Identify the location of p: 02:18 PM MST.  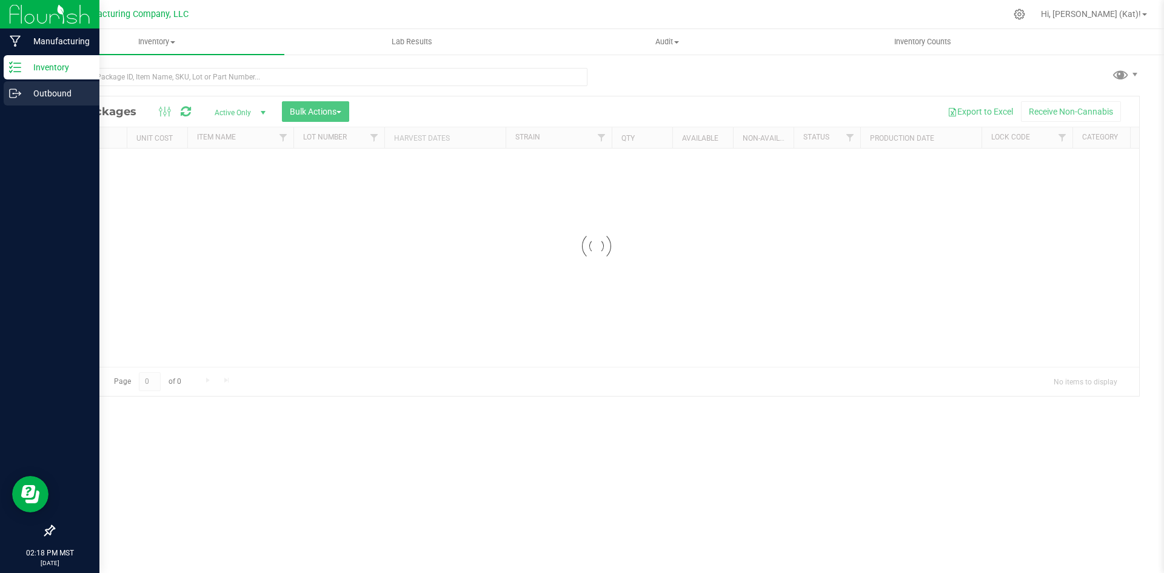
(50, 553).